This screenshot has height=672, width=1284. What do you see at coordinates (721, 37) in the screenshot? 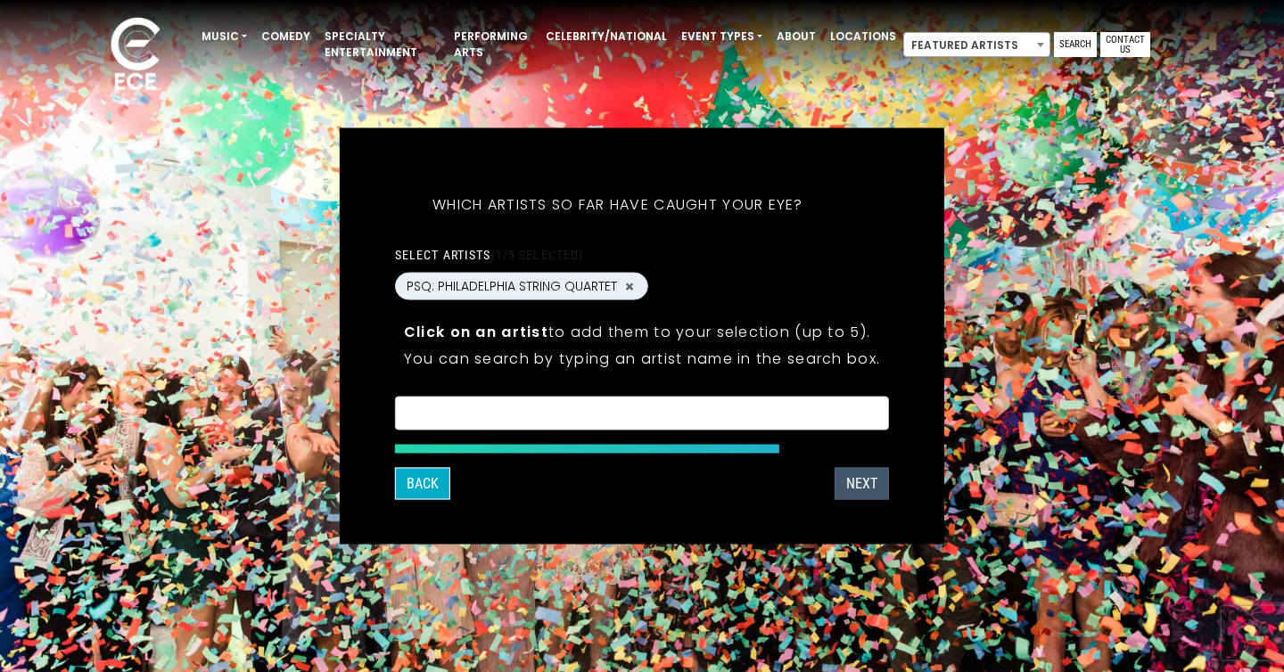
I see `a: Event Types` at bounding box center [721, 37].